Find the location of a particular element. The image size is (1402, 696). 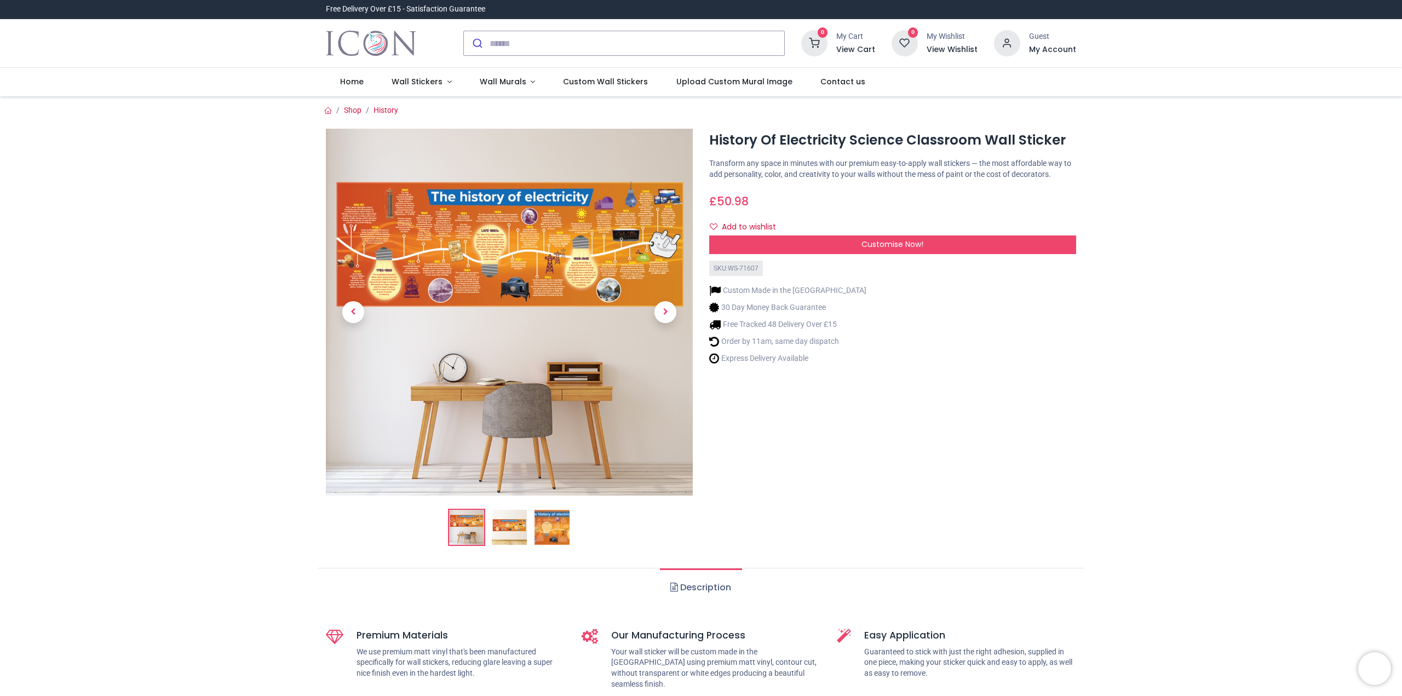

img: WS-71607-02 is located at coordinates (509, 527).